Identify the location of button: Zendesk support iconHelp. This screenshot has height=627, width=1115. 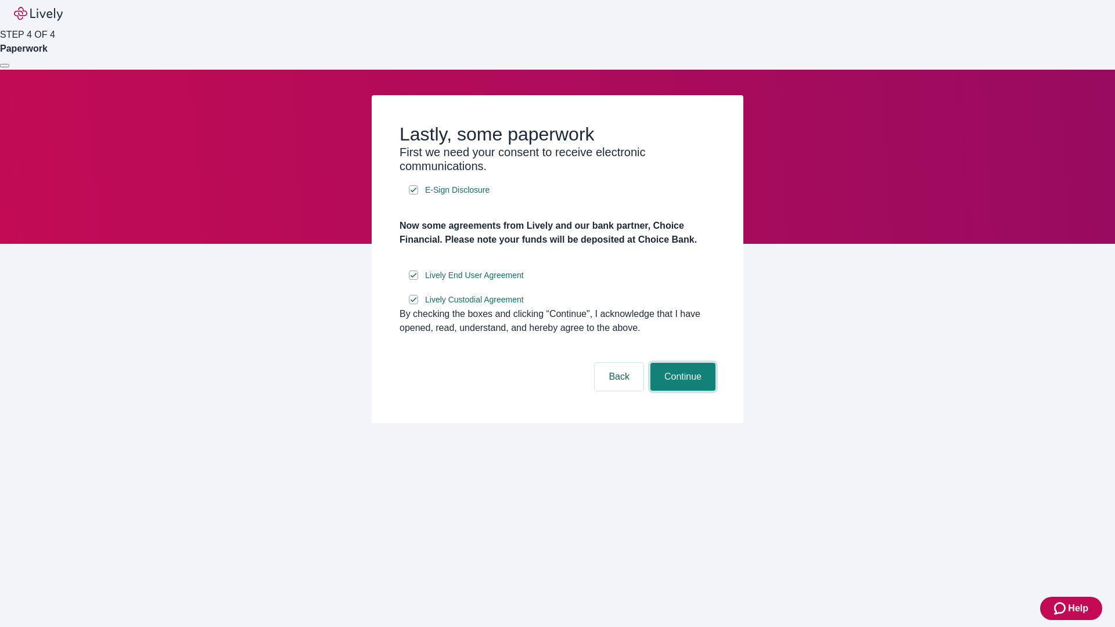
(1070, 608).